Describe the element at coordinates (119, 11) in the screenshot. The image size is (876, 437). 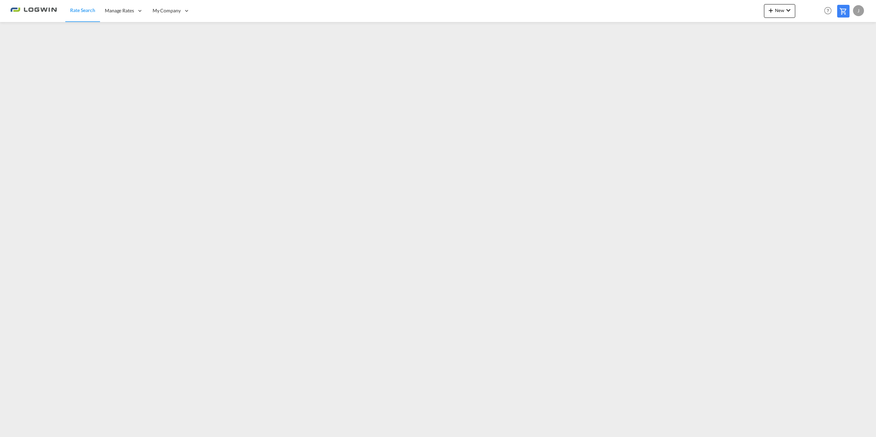
I see `span: Manage Rates` at that location.